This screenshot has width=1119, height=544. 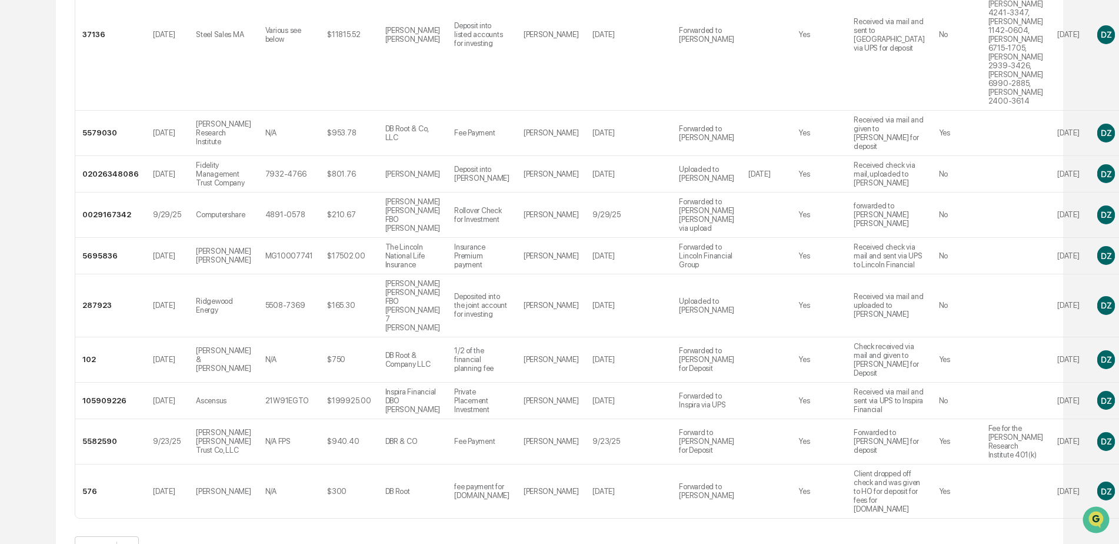 What do you see at coordinates (889, 256) in the screenshot?
I see `td: Received check via mail and sent via UPS to Lincoln Financial` at bounding box center [889, 256].